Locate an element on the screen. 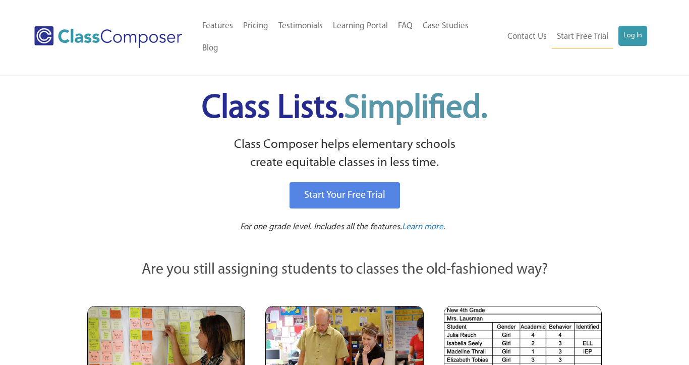 The width and height of the screenshot is (689, 365). span: Start Your Free Trial is located at coordinates (344, 195).